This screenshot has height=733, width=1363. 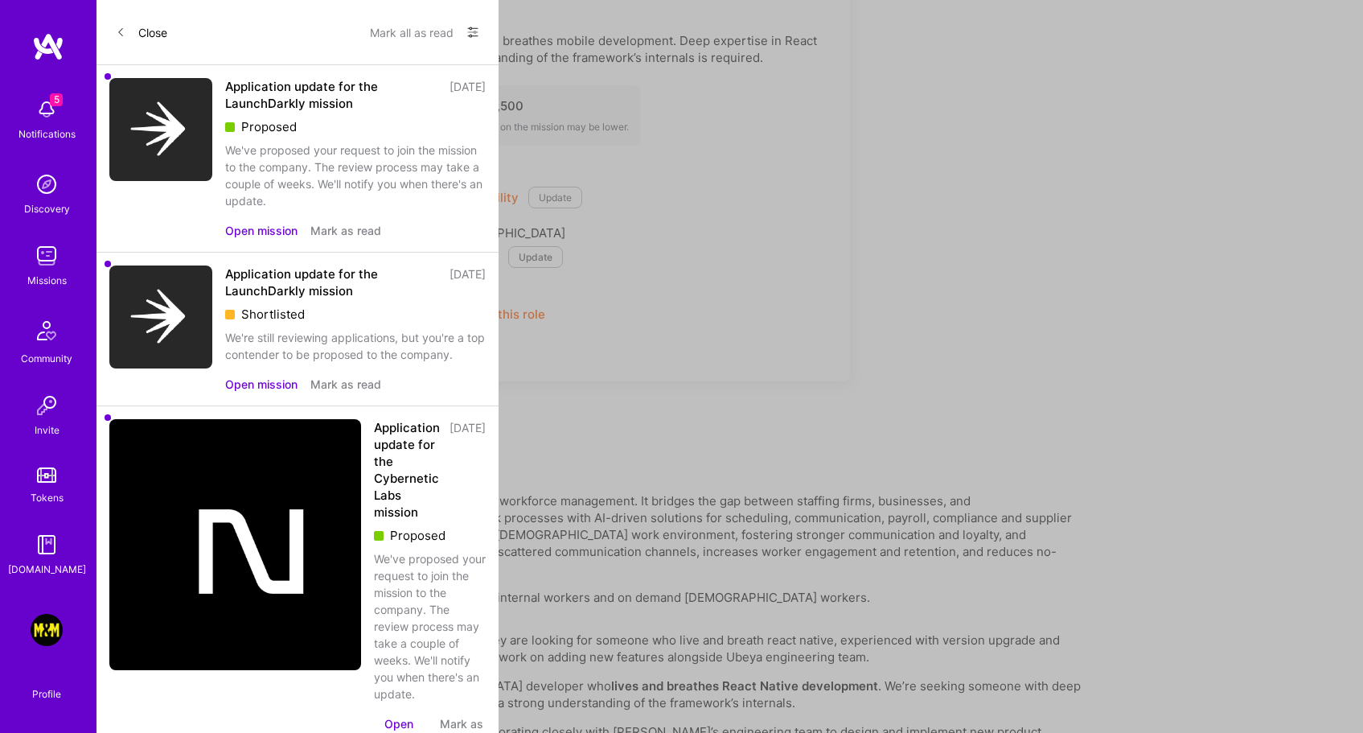 What do you see at coordinates (48, 47) in the screenshot?
I see `img: logo` at bounding box center [48, 47].